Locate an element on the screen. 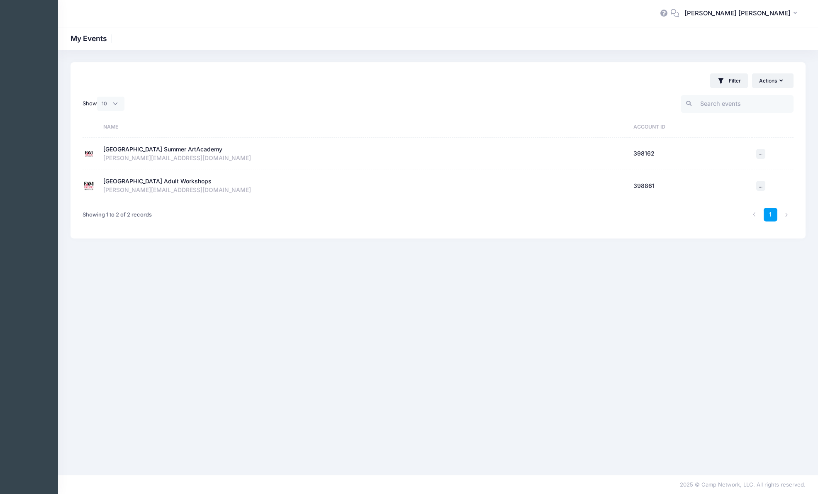 Image resolution: width=818 pixels, height=494 pixels. input: Search events is located at coordinates (737, 104).